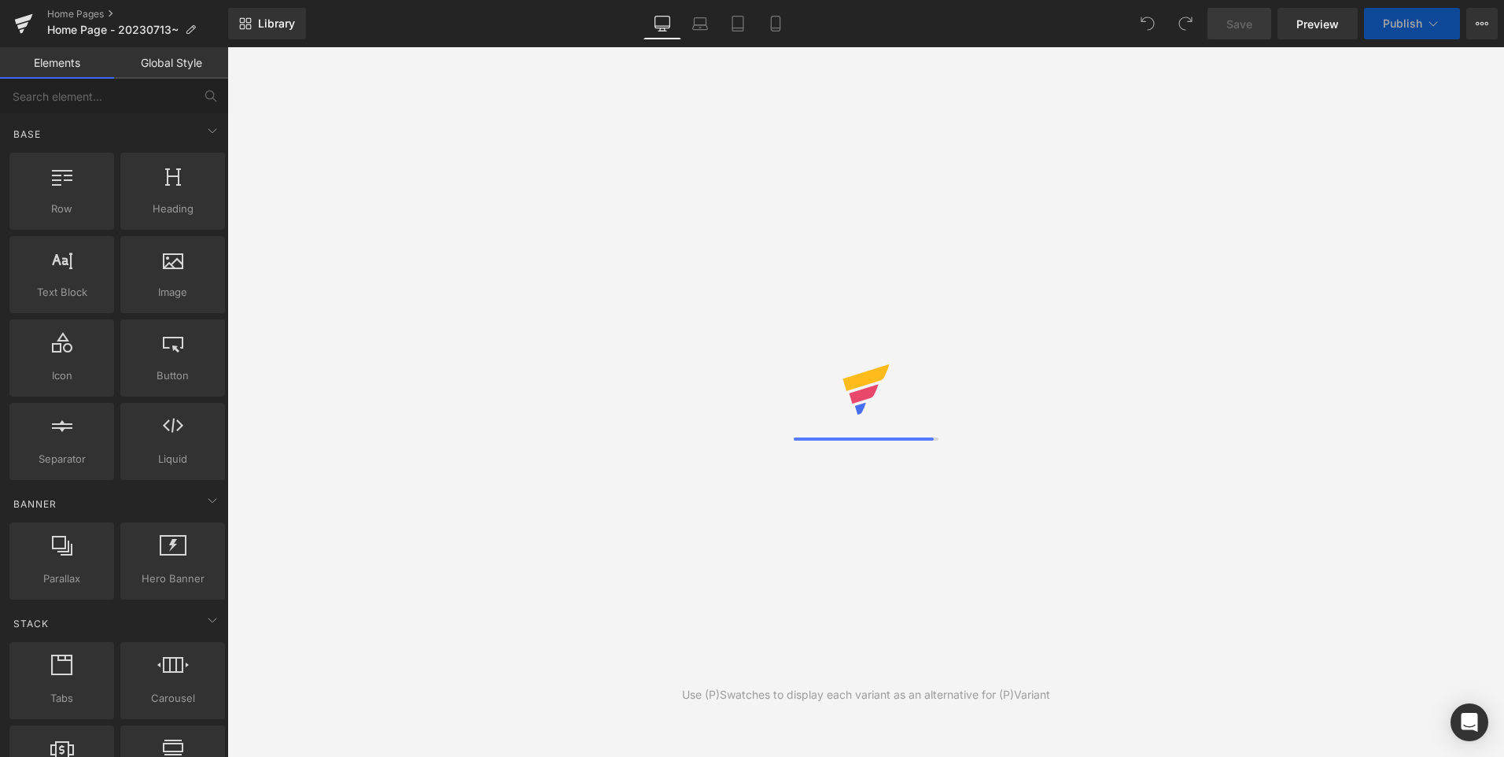 The width and height of the screenshot is (1504, 757). I want to click on a: Global Style, so click(171, 63).